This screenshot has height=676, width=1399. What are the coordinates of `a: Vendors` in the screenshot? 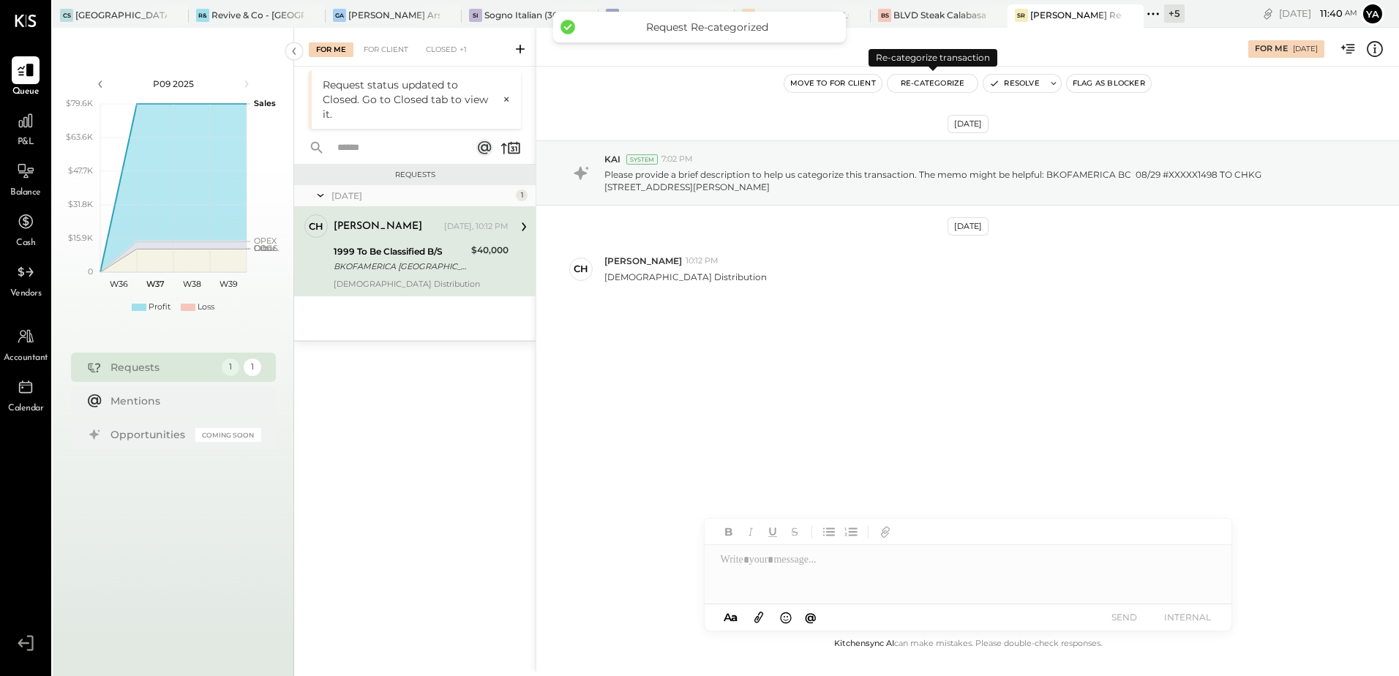 It's located at (26, 279).